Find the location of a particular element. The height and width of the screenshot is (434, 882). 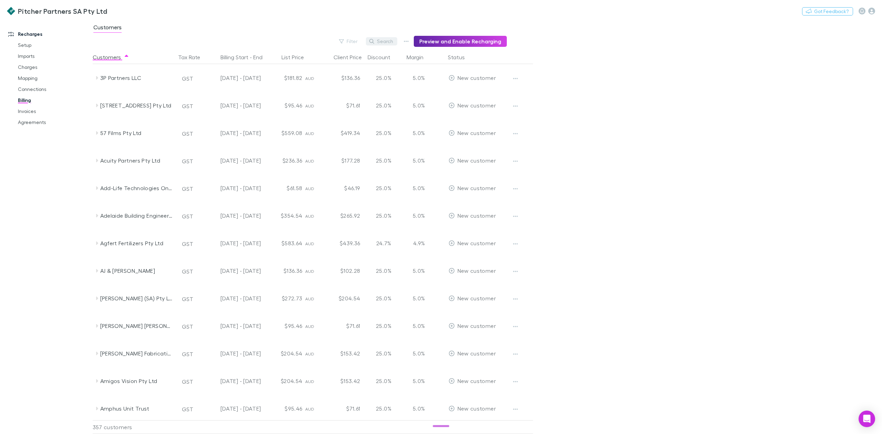

div: $236.36 is located at coordinates (284, 160).